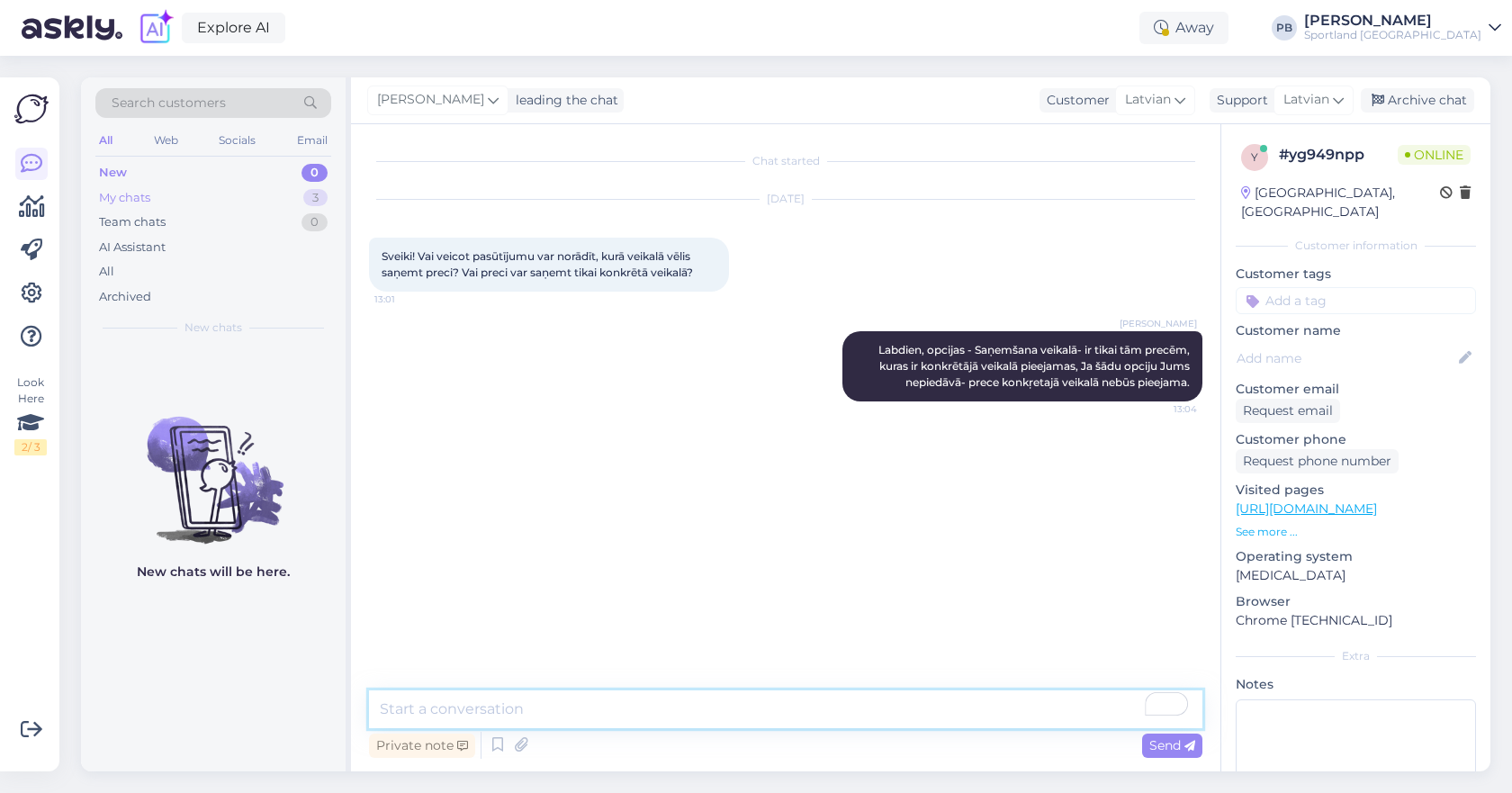  What do you see at coordinates (213, 571) in the screenshot?
I see `p: New chats will be here.` at bounding box center [213, 571].